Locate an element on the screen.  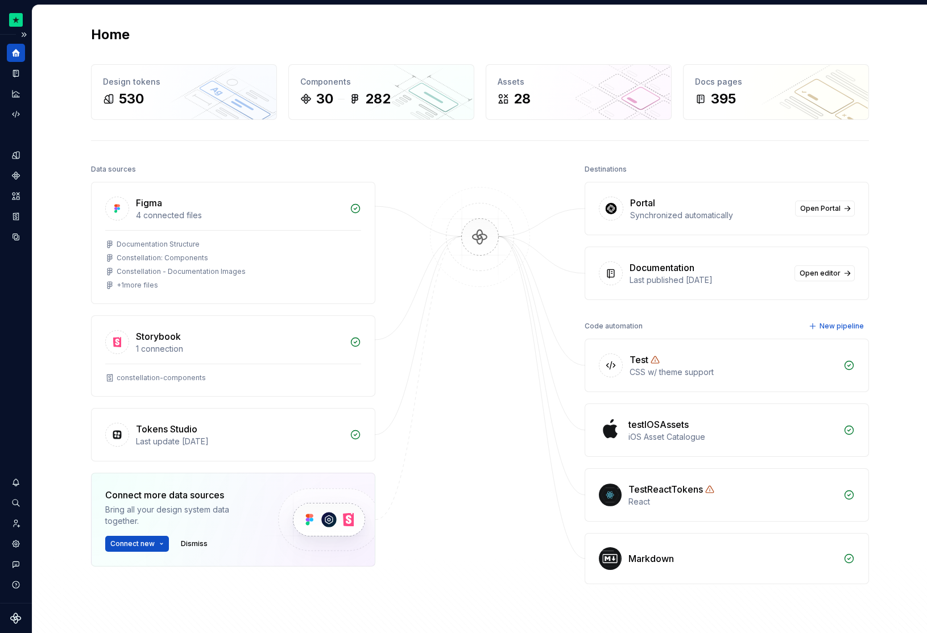
a: Figma4 connected filesDocumentation StructureConstellation: ComponentsConstellation - Documentati... is located at coordinates (233, 243).